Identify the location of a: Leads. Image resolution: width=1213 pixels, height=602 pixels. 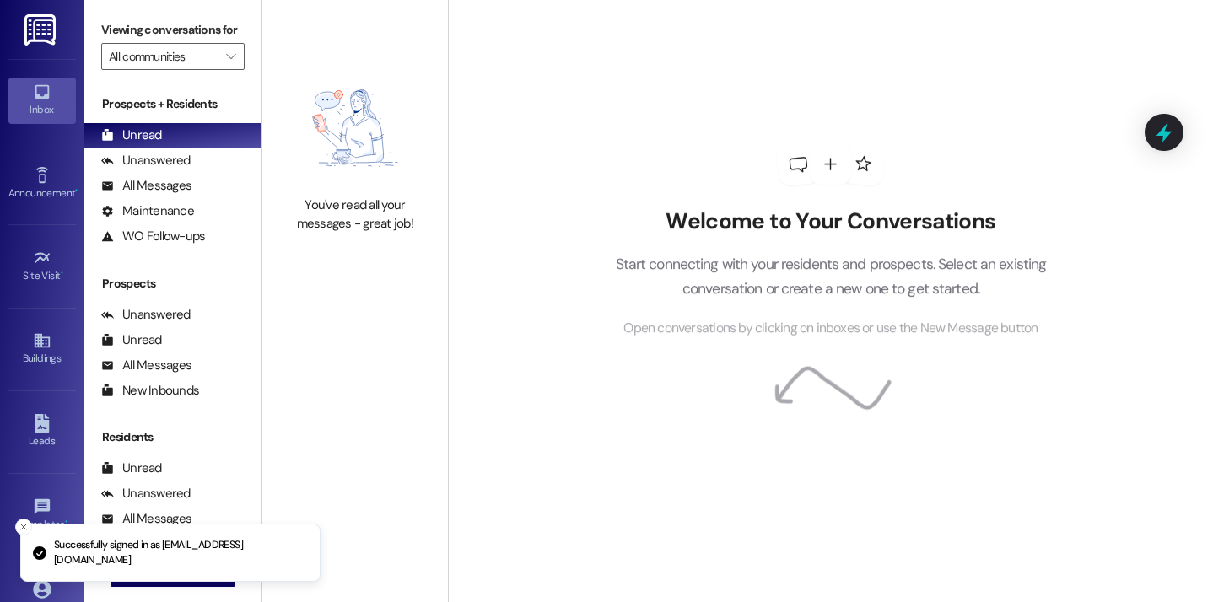
(42, 432).